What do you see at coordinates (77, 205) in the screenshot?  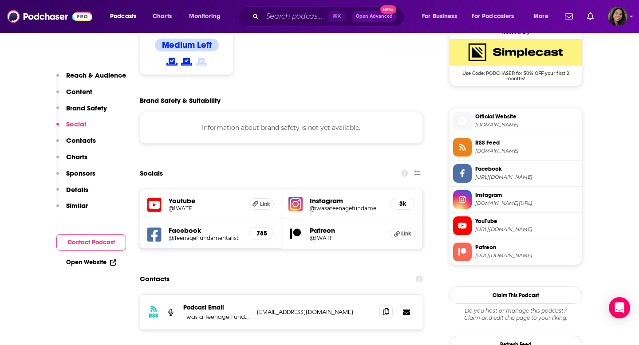 I see `p: Similar` at bounding box center [77, 205].